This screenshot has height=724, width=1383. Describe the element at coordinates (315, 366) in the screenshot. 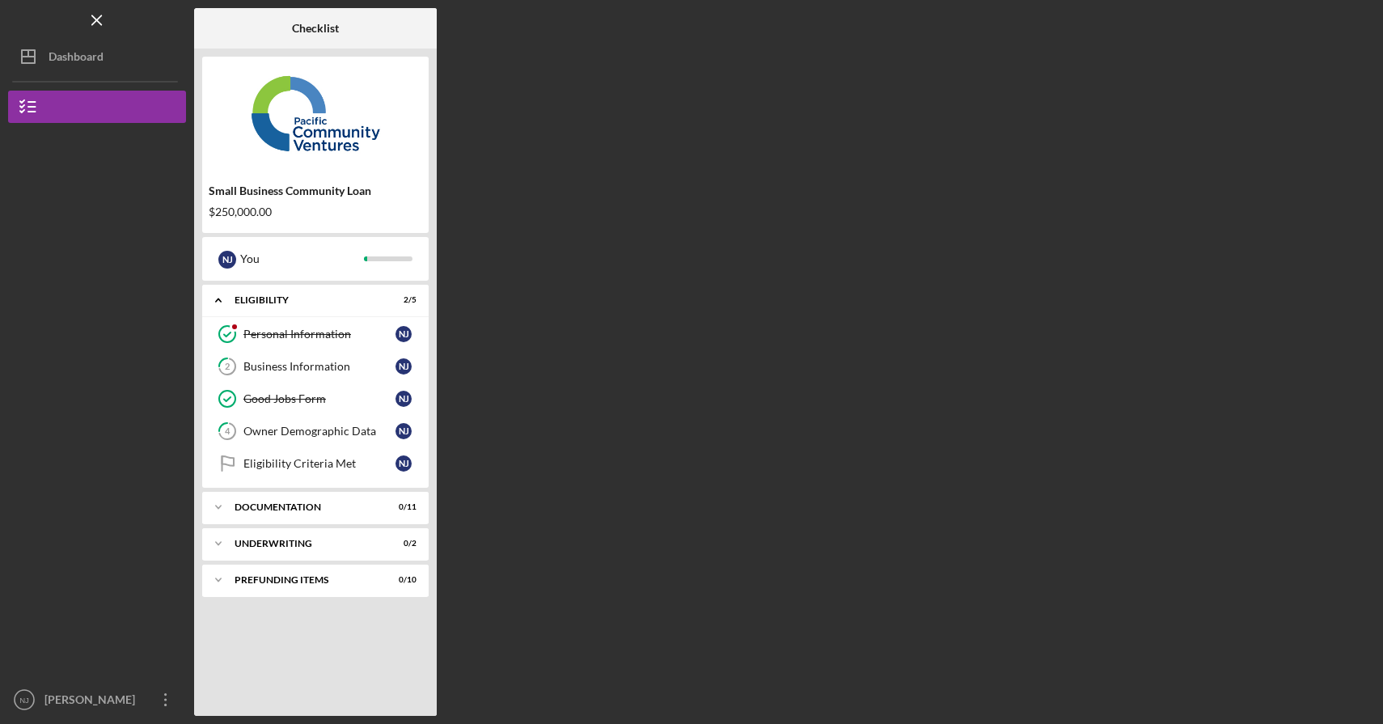

I see `a: 2Business InformationNJ` at that location.